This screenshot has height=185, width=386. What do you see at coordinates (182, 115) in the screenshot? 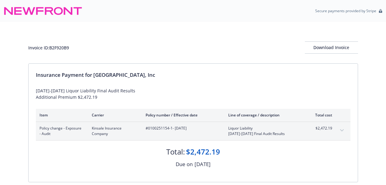
I see `div: Policy number / Effective date` at bounding box center [182, 115].